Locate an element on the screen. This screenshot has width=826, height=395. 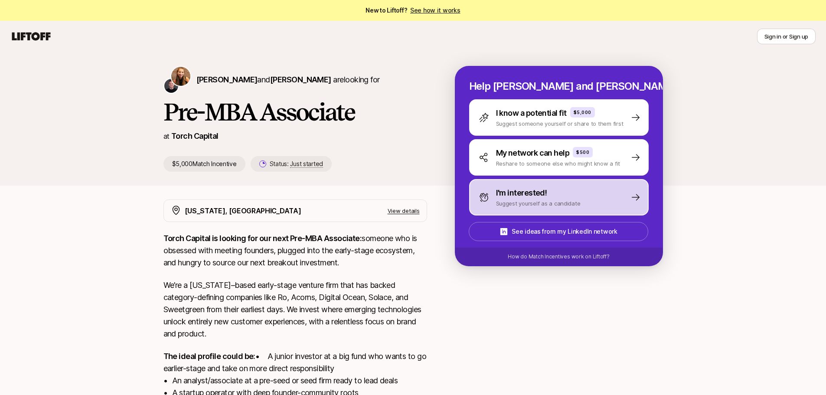
p: How do Match Incentives work on Liftoff? is located at coordinates (558, 257).